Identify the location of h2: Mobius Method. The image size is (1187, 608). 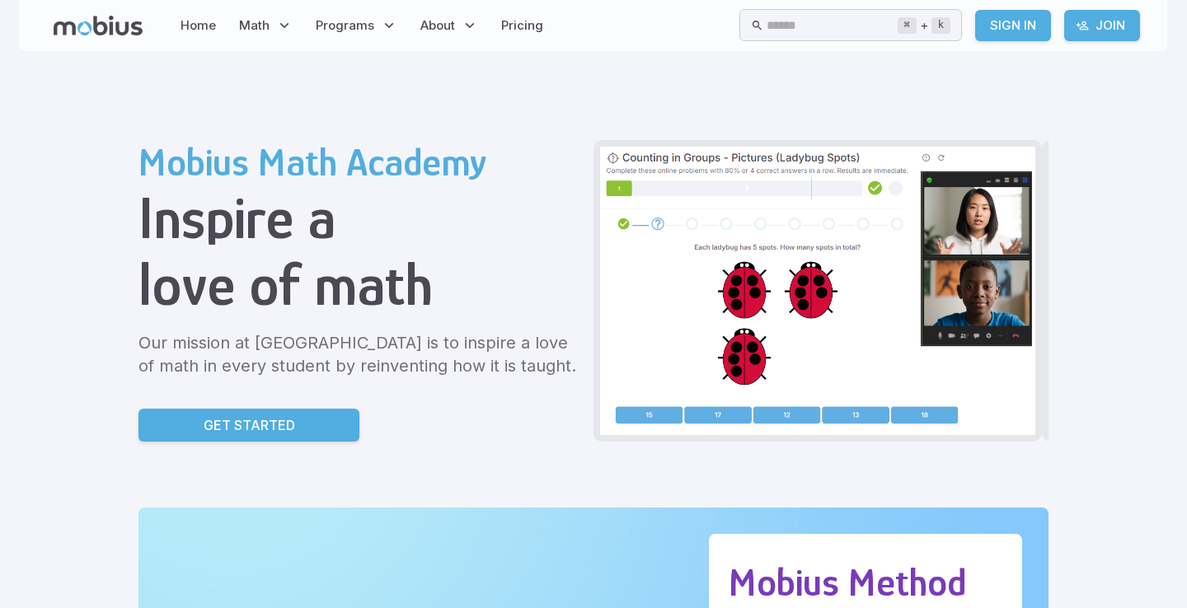
(866, 583).